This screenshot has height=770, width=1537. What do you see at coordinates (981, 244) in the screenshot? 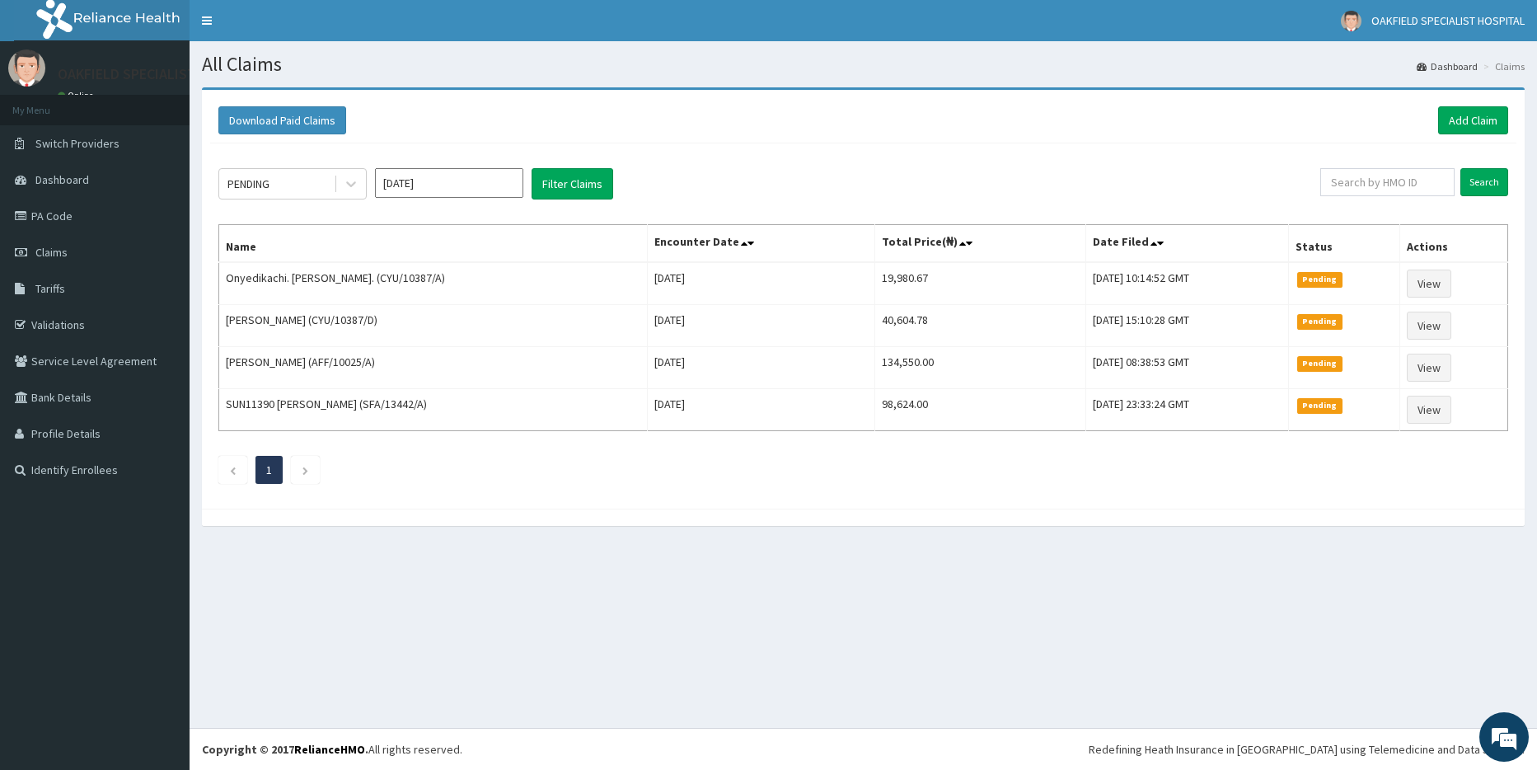
I see `th: Total Price(₦)` at bounding box center [981, 244].